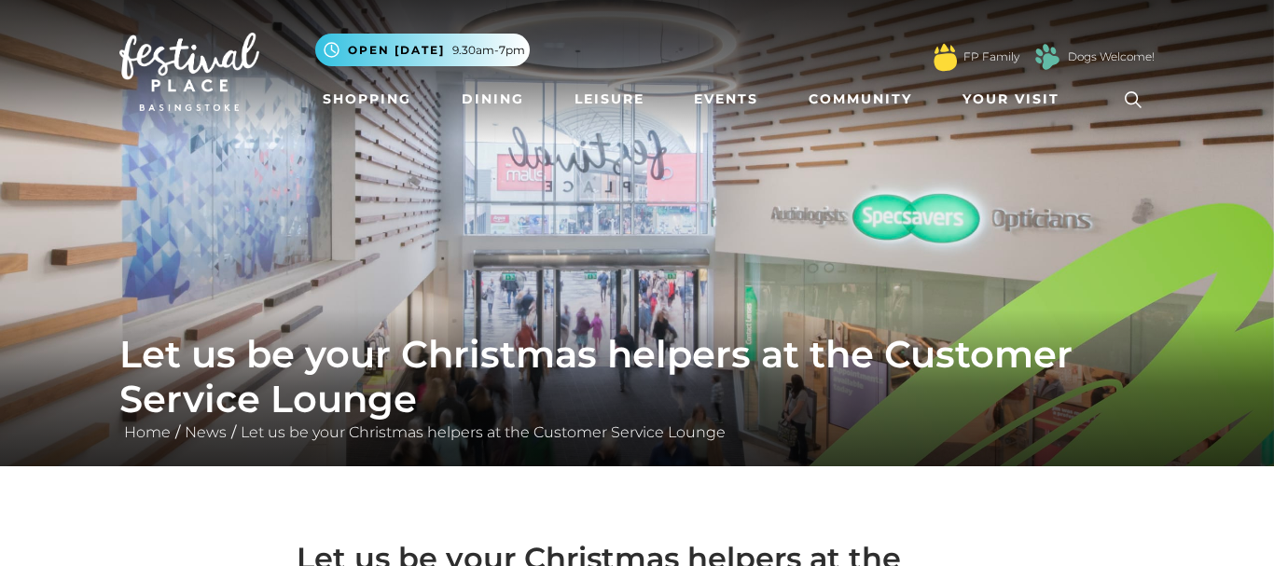 This screenshot has width=1274, height=566. I want to click on a: Your Visit, so click(1015, 99).